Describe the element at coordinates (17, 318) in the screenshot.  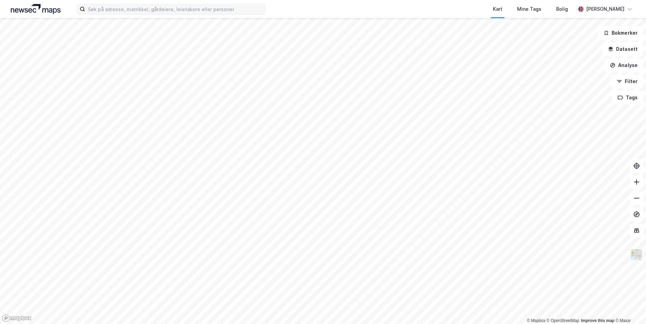
I see `a: Mapbox homepage` at that location.